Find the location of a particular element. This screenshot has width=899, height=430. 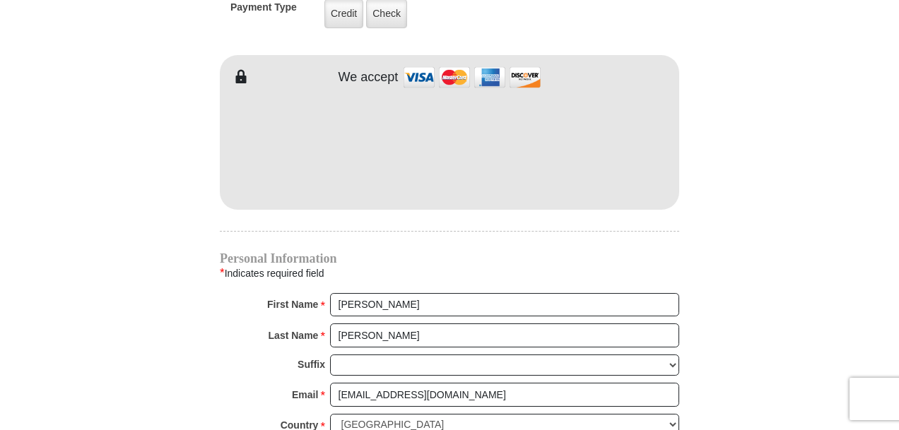

strong: Last Name is located at coordinates (293, 336).